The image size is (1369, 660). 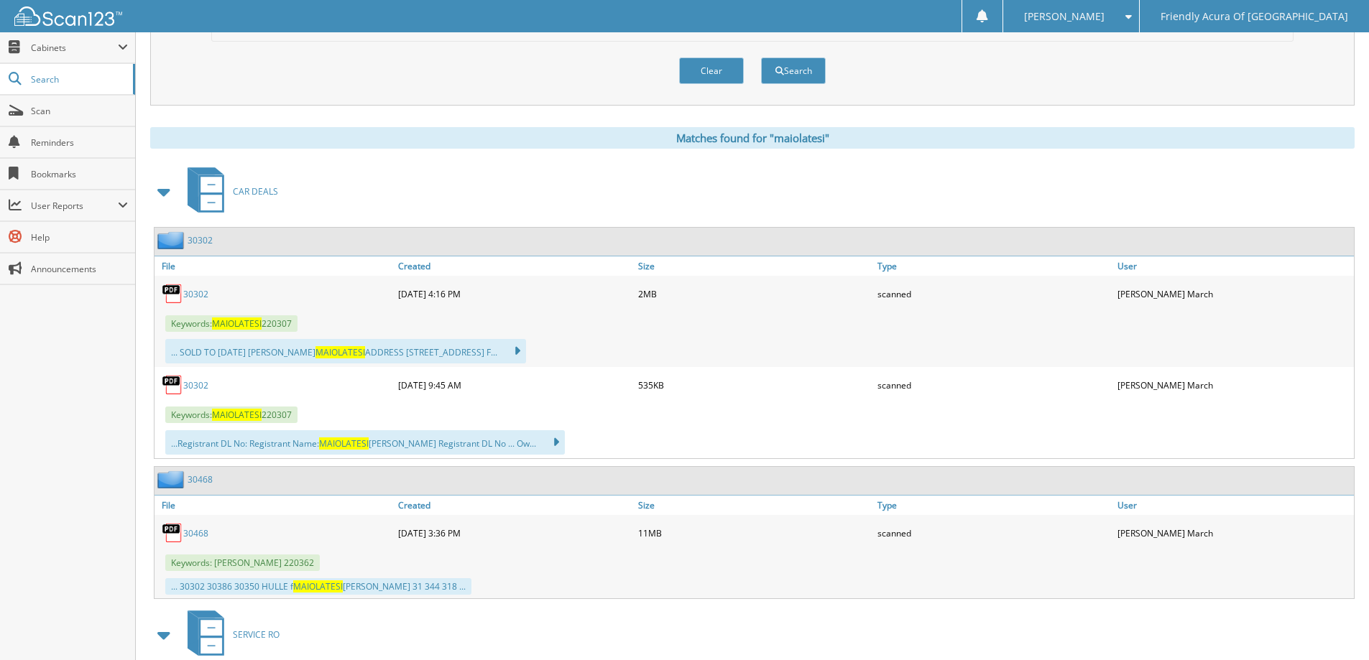 What do you see at coordinates (754, 385) in the screenshot?
I see `div: 535KB` at bounding box center [754, 385].